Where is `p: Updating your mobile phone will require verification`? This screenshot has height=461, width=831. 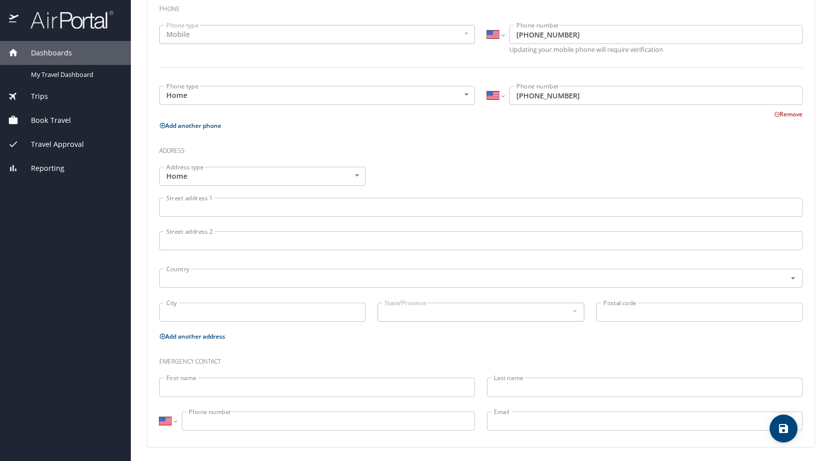
p: Updating your mobile phone will require verification is located at coordinates (655, 49).